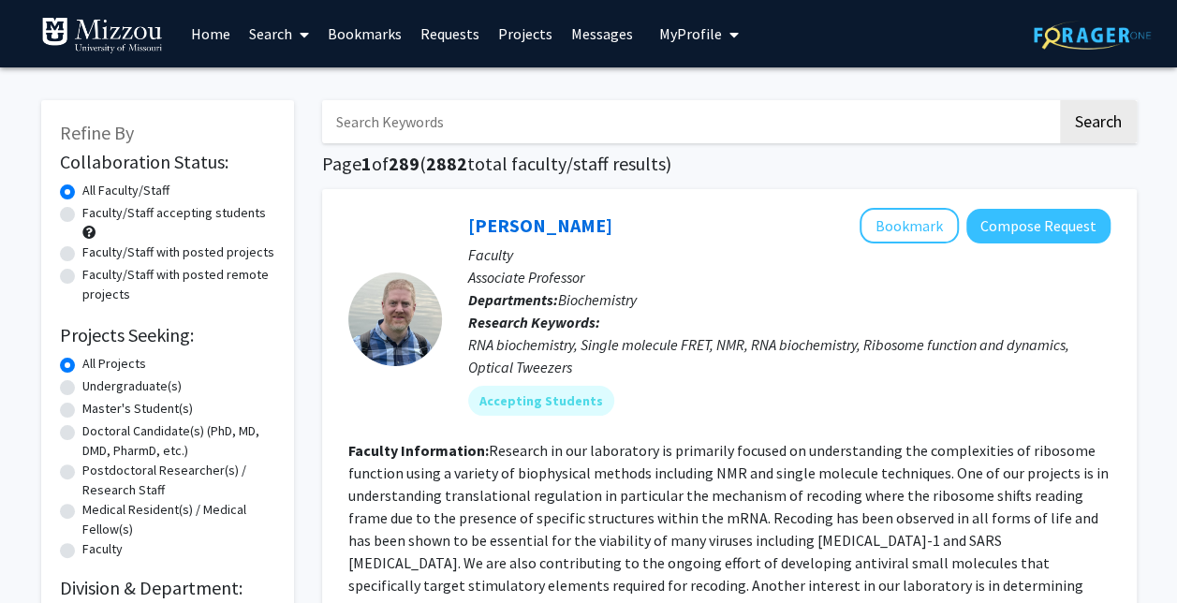 The image size is (1177, 603). Describe the element at coordinates (418, 450) in the screenshot. I see `b: Faculty Information:` at that location.